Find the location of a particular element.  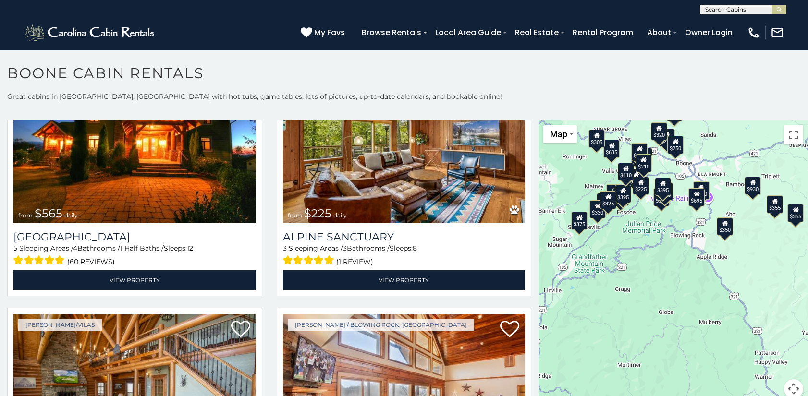

div: $320 is located at coordinates (659, 131).